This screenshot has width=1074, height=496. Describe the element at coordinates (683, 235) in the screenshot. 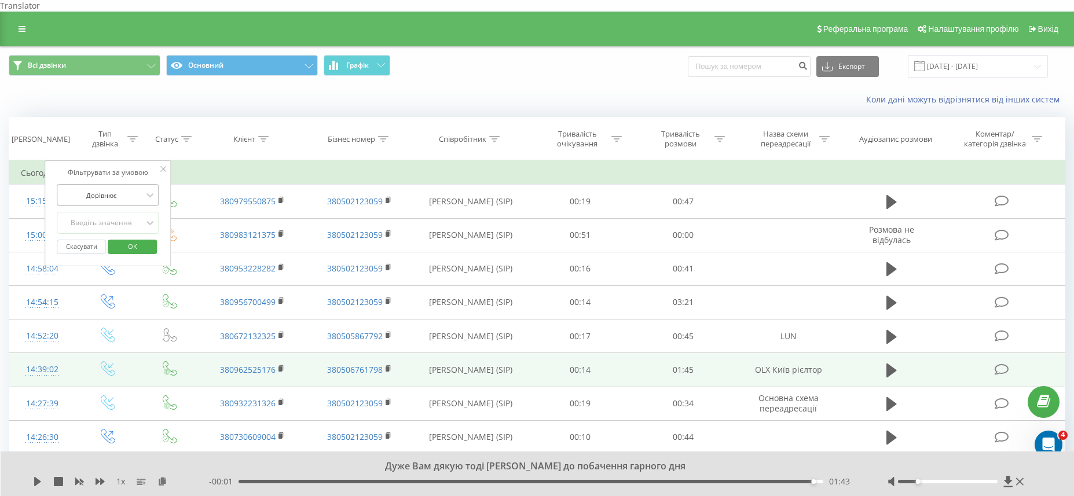

I see `td: 00:00` at that location.